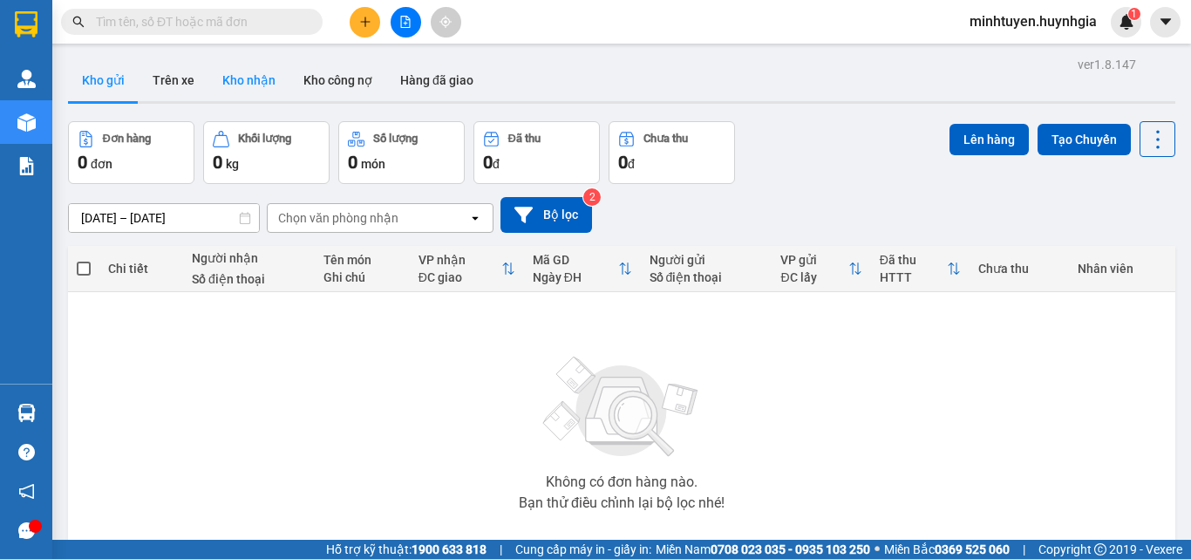 The width and height of the screenshot is (1191, 559). Describe the element at coordinates (536, 153) in the screenshot. I see `button: Đã thu0đ` at that location.